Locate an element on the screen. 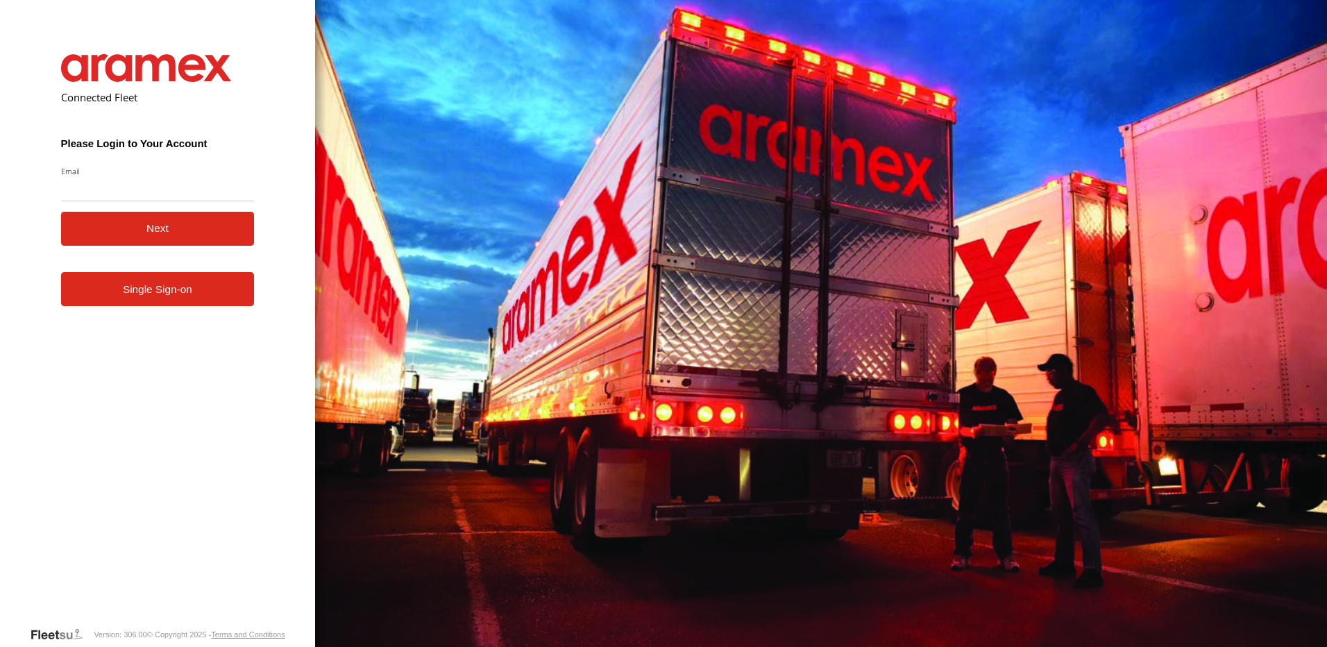  div: Version: 306.00 is located at coordinates (120, 634).